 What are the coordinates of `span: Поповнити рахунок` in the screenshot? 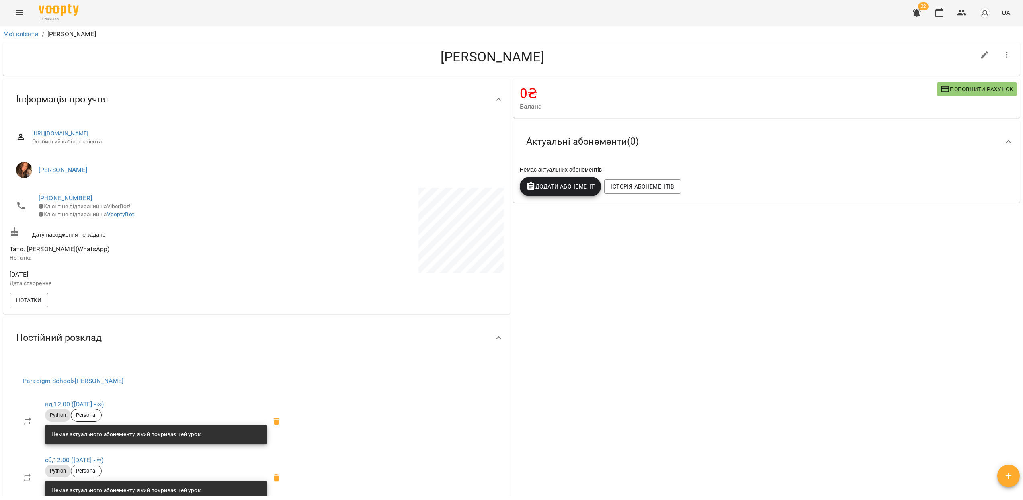 It's located at (977, 89).